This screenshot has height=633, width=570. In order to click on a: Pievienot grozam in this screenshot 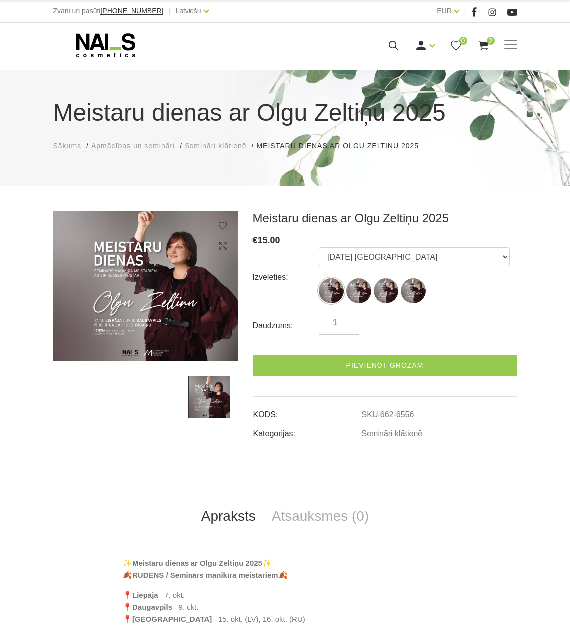, I will do `click(385, 365)`.